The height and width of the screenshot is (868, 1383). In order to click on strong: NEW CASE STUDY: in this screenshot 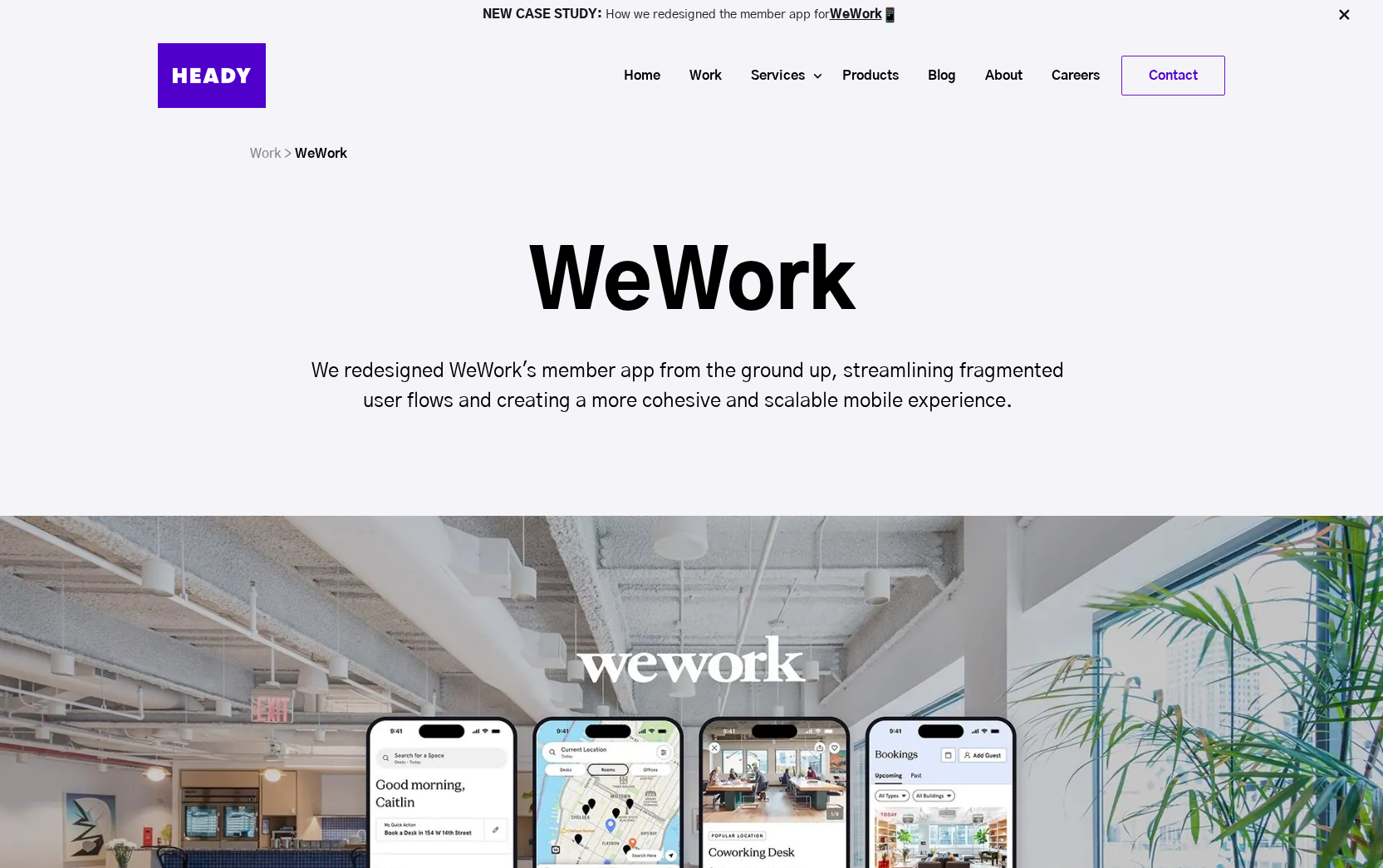, I will do `click(544, 14)`.